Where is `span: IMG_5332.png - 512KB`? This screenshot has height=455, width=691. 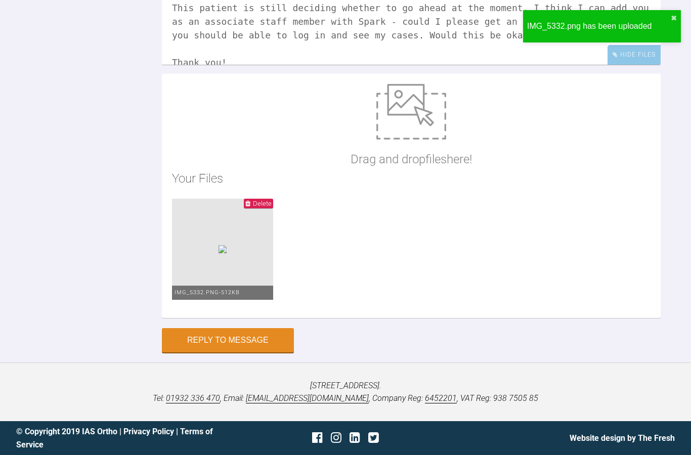 span: IMG_5332.png - 512KB is located at coordinates (207, 292).